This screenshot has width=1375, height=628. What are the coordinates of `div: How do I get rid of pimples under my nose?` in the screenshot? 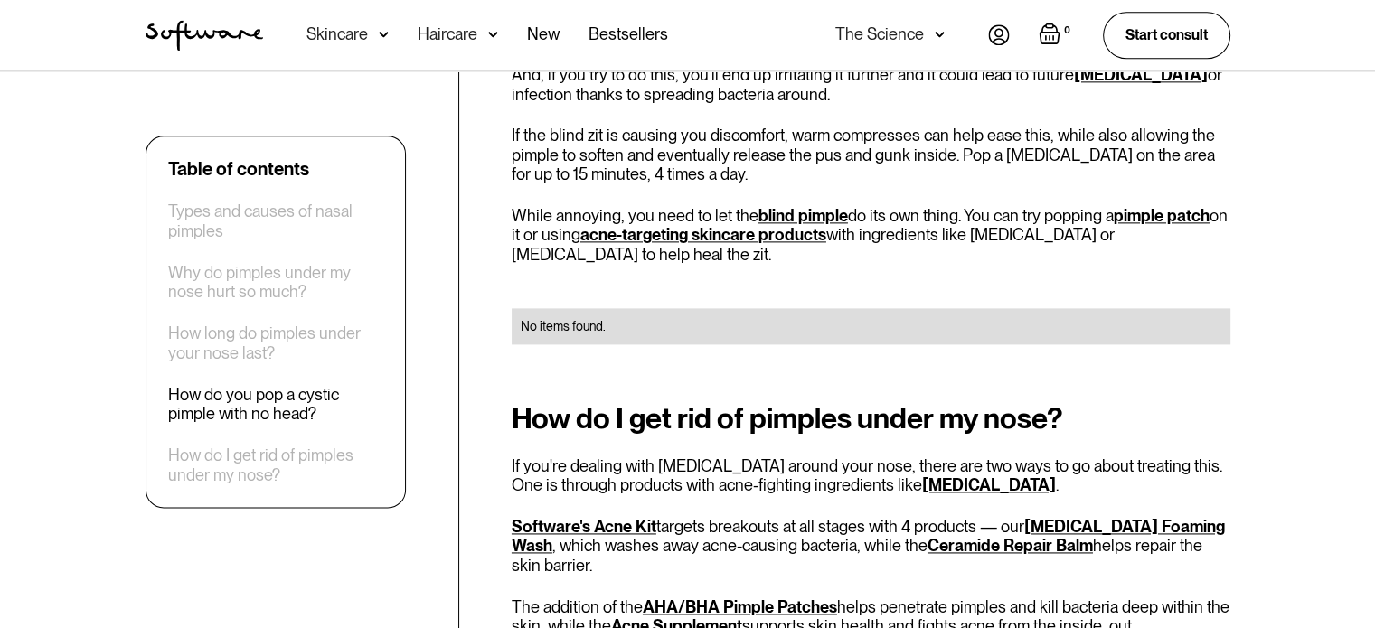 It's located at (276, 465).